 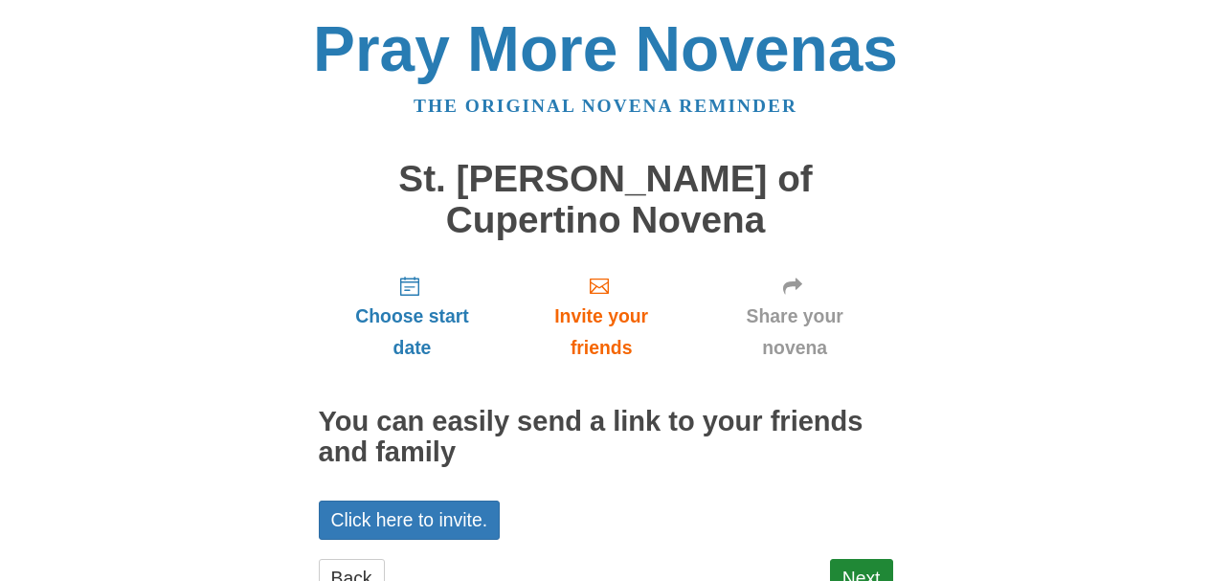 I want to click on a: The original novena reminder, so click(x=605, y=105).